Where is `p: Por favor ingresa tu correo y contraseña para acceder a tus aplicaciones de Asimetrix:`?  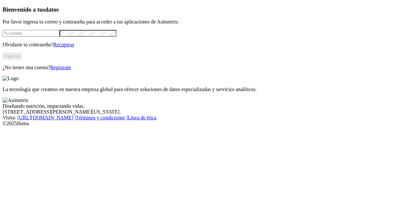 p: Por favor ingresa tu correo y contraseña para acceder a tus aplicaciones de Asimetrix: is located at coordinates (206, 22).